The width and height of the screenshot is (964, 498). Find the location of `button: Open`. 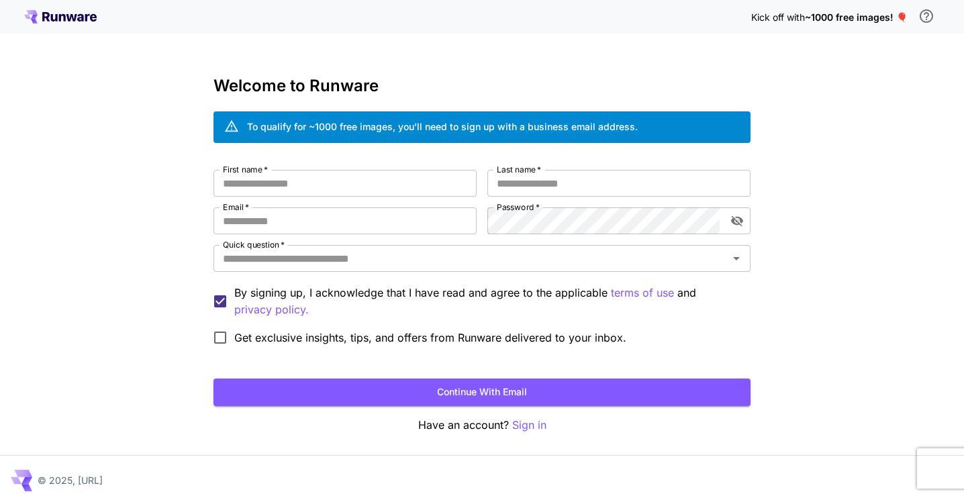

button: Open is located at coordinates (736, 258).